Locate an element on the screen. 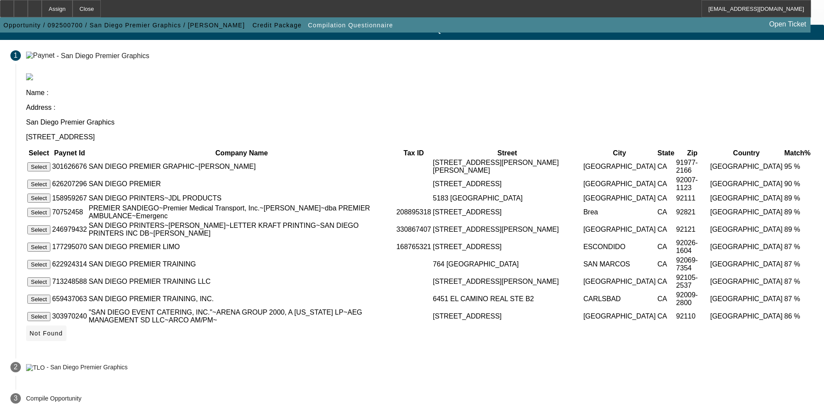  button: Compilation Questionnaire is located at coordinates (351, 25).